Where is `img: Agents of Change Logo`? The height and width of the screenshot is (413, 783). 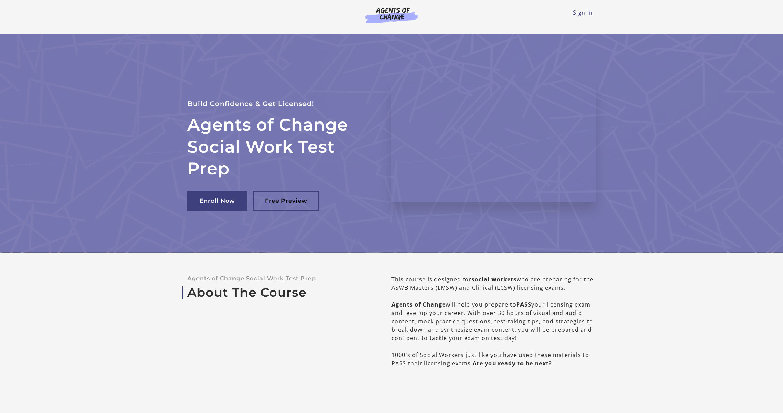 img: Agents of Change Logo is located at coordinates (392, 15).